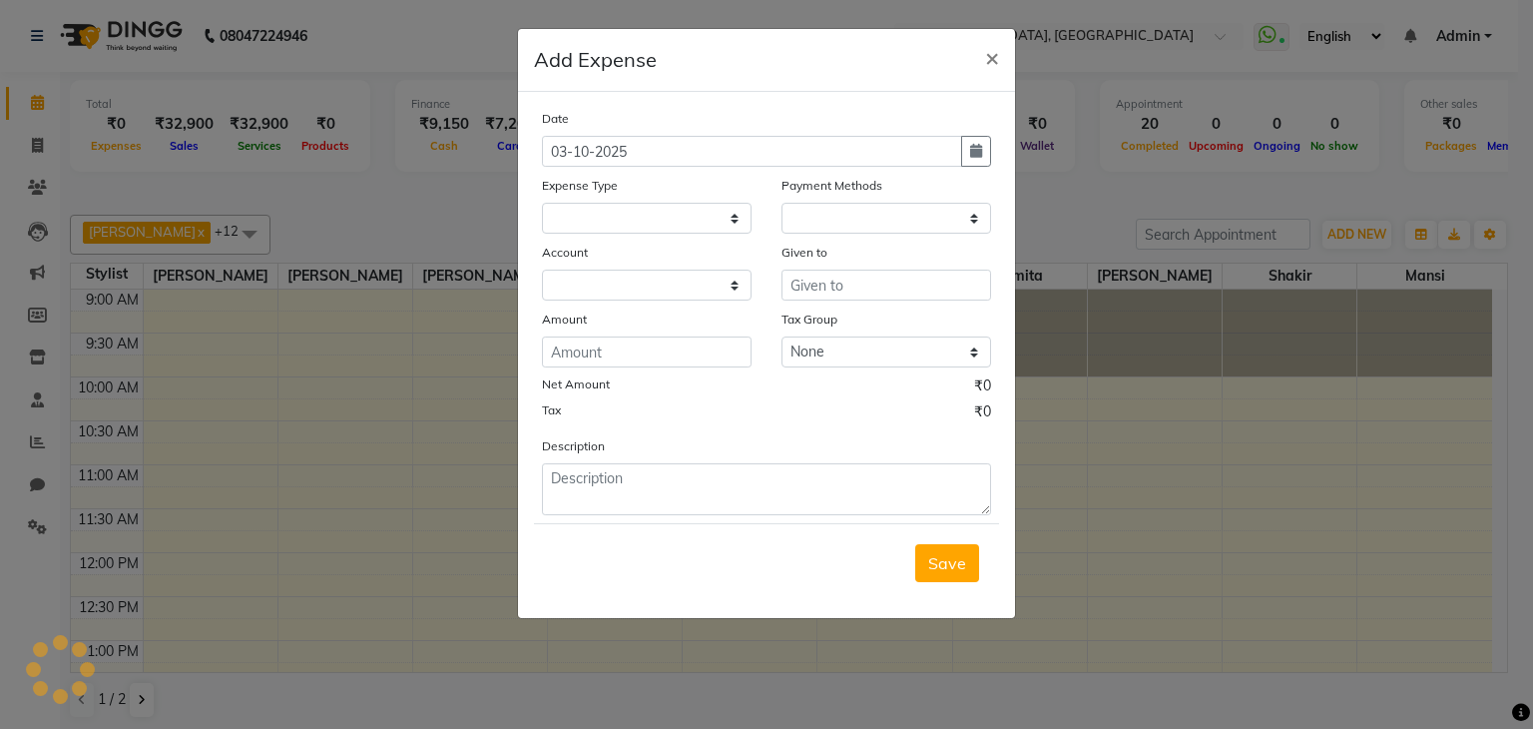  I want to click on button: Save, so click(947, 563).